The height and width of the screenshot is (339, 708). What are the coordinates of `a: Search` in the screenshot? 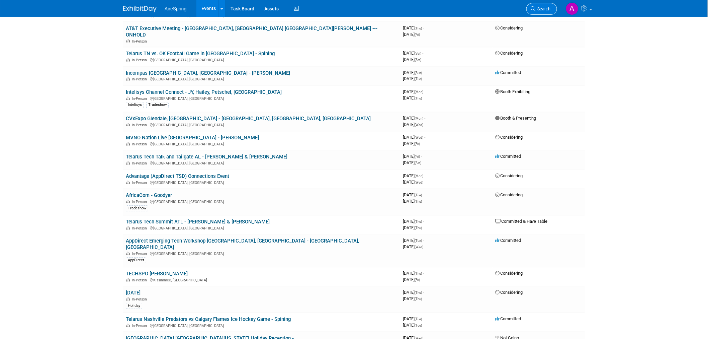 It's located at (542, 9).